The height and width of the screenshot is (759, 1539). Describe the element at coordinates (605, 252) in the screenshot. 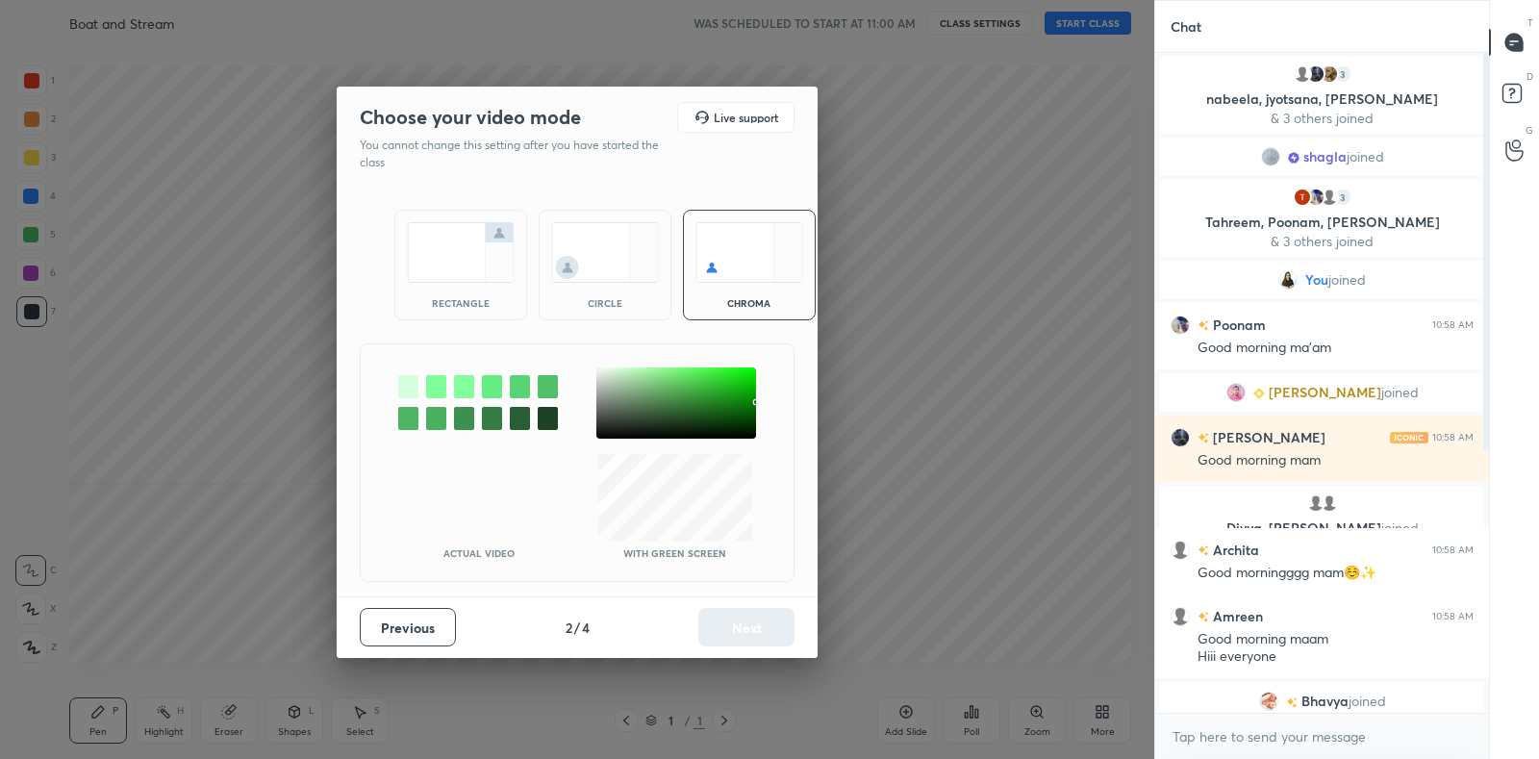

I see `img: circleScreenIcon.acc0effb.svg` at that location.